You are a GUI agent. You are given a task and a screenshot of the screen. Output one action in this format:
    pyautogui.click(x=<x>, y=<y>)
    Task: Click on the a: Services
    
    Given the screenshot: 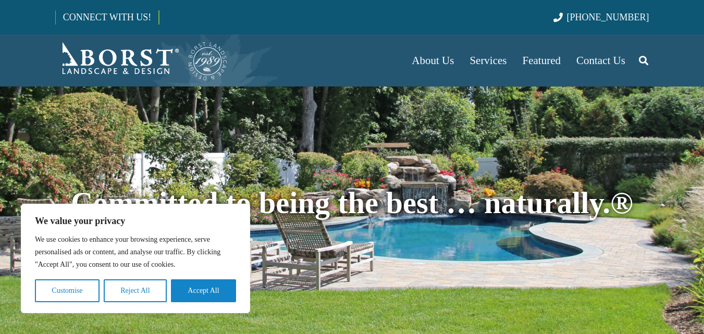 What is the action you would take?
    pyautogui.click(x=487, y=60)
    